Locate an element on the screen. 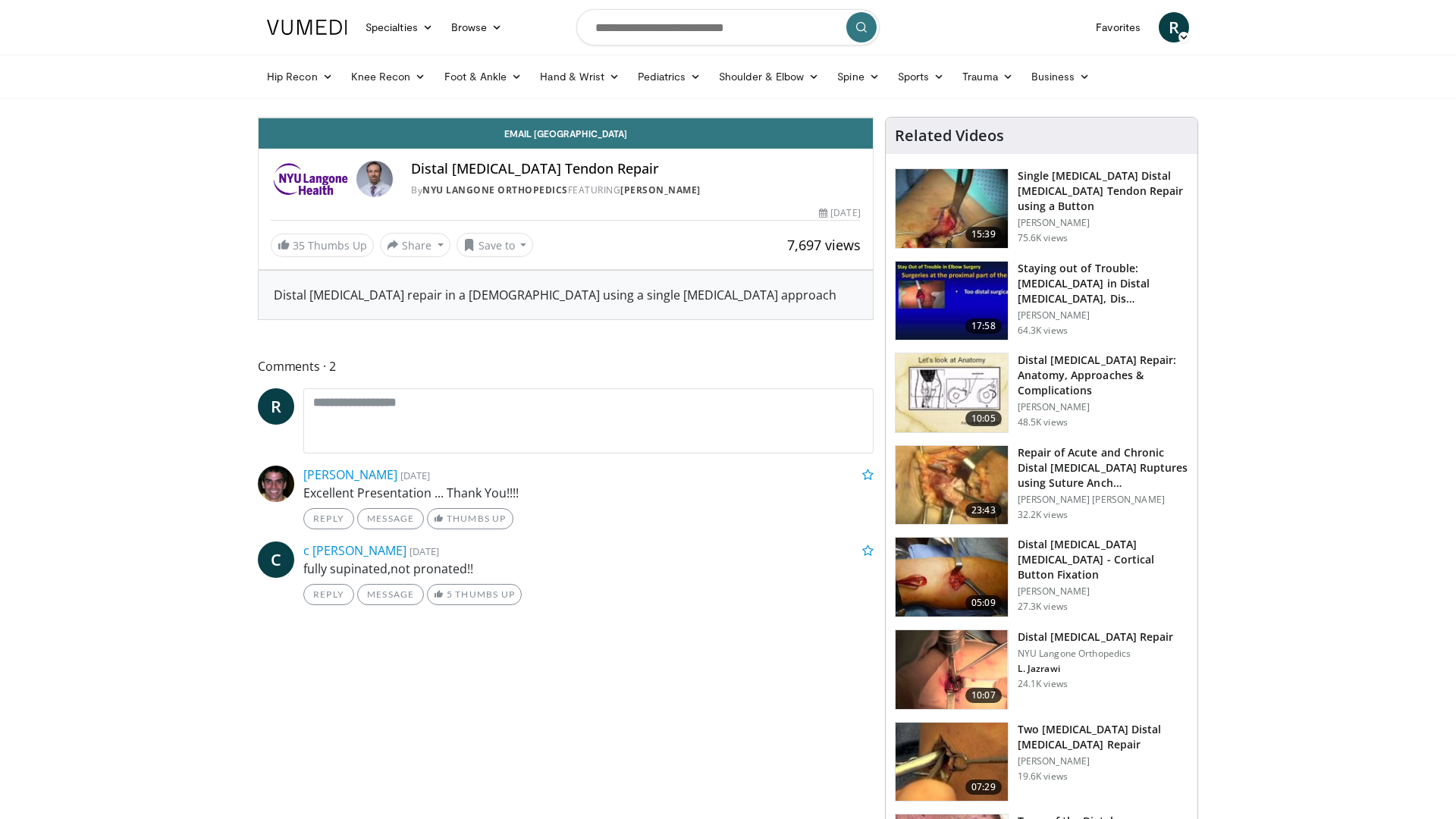 The width and height of the screenshot is (1456, 819). img: fylOjp5pkC-GA4Zn4xMDoxOjBrO-I4W8.150x105_q85_crop-smart_upscale.jpg is located at coordinates (952, 762).